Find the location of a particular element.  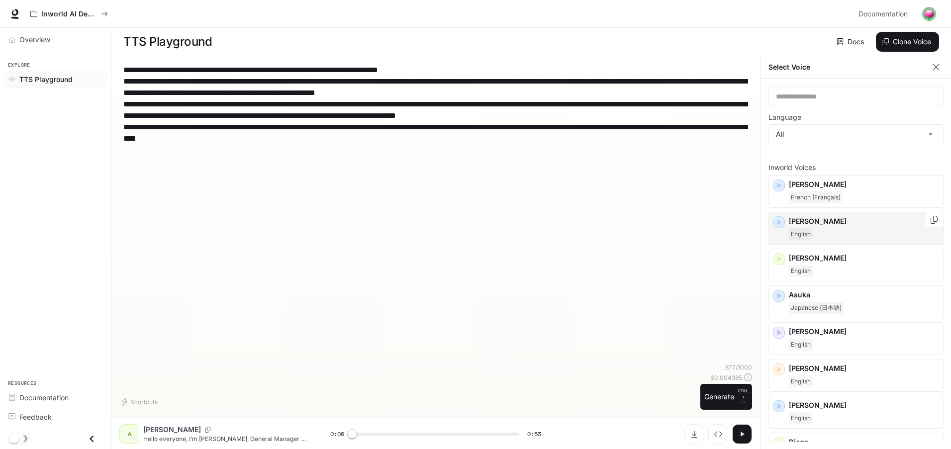

span: TTS Playground is located at coordinates (46, 79).